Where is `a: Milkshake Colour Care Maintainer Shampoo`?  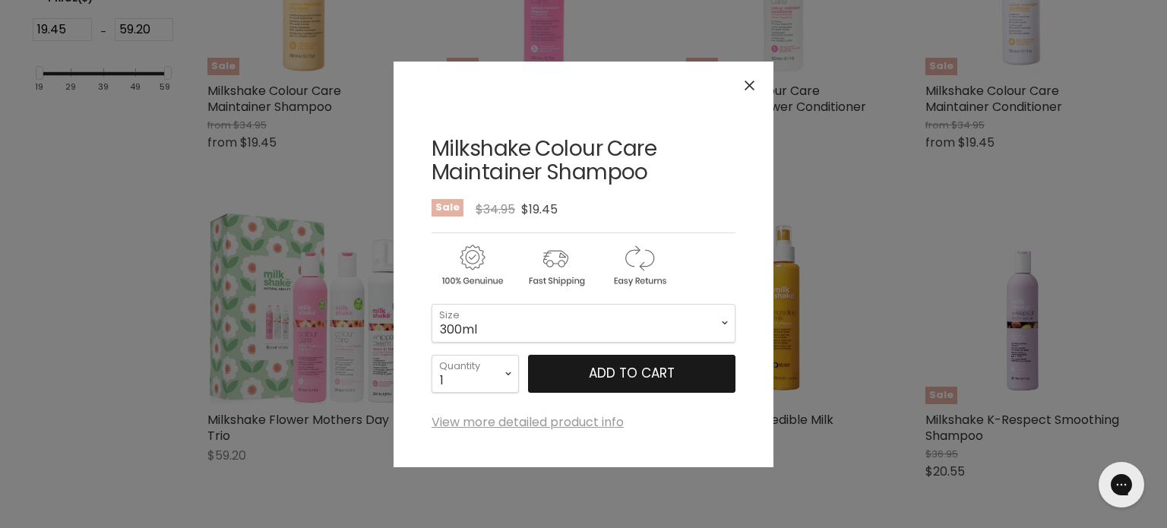
a: Milkshake Colour Care Maintainer Shampoo is located at coordinates (544, 160).